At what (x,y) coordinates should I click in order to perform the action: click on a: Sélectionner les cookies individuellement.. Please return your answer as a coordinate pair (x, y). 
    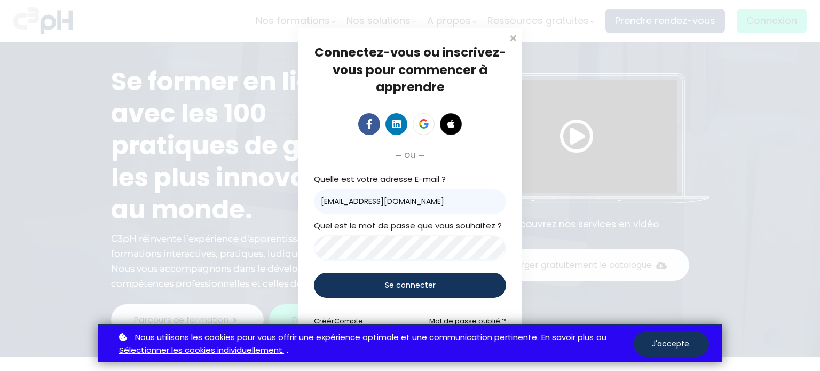
    Looking at the image, I should click on (201, 350).